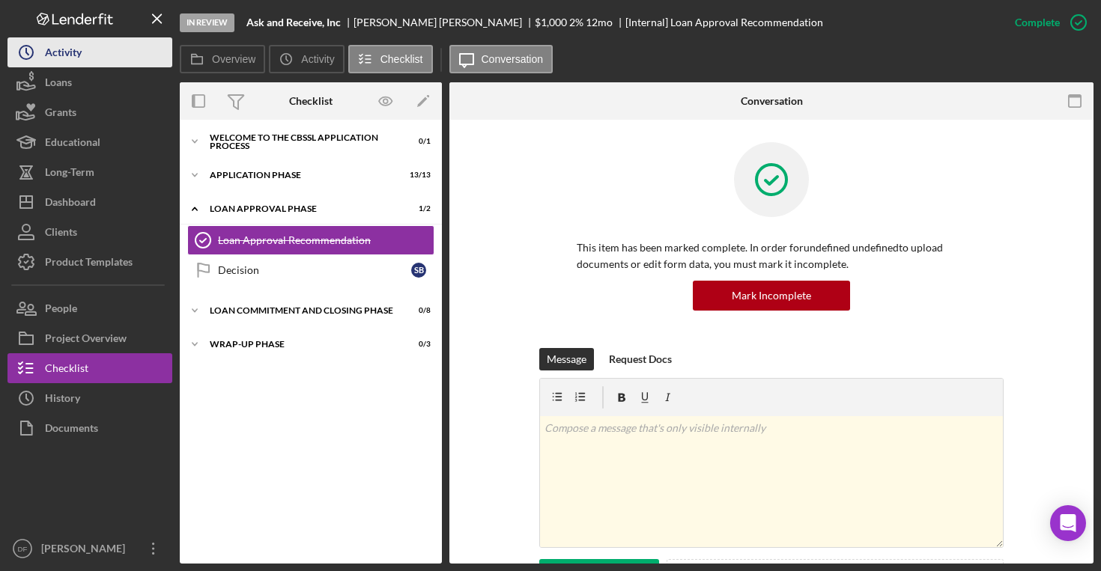  What do you see at coordinates (90, 232) in the screenshot?
I see `button: Clients` at bounding box center [90, 232].